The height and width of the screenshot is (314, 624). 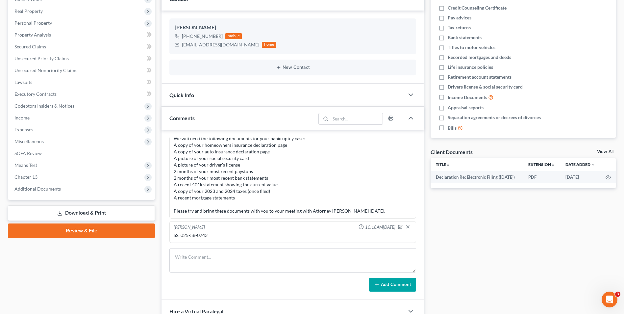 I want to click on div: Client Documents, so click(x=452, y=152).